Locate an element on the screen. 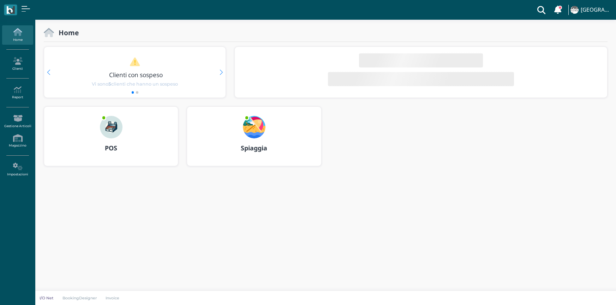 Image resolution: width=616 pixels, height=305 pixels. b: POS is located at coordinates (111, 148).